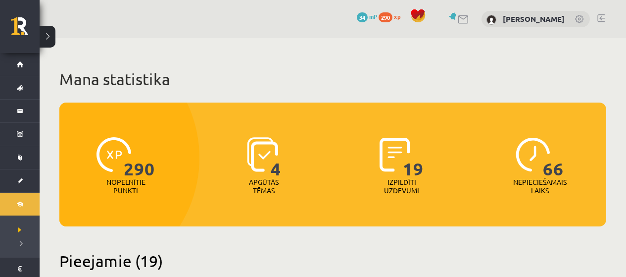 The height and width of the screenshot is (277, 626). What do you see at coordinates (126, 186) in the screenshot?
I see `p: Nopelnītie punkti` at bounding box center [126, 186].